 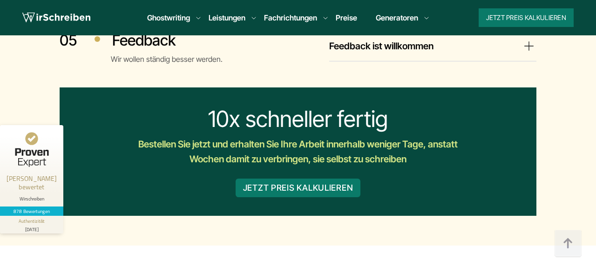 What do you see at coordinates (32, 199) in the screenshot?
I see `div: Wirschreiben` at bounding box center [32, 199].